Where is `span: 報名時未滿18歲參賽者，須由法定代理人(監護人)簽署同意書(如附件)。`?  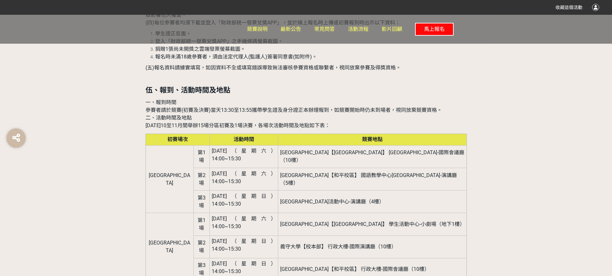 span: 報名時未滿18歲參賽者，須由法定代理人(監護人)簽署同意書(如附件)。 is located at coordinates (236, 57).